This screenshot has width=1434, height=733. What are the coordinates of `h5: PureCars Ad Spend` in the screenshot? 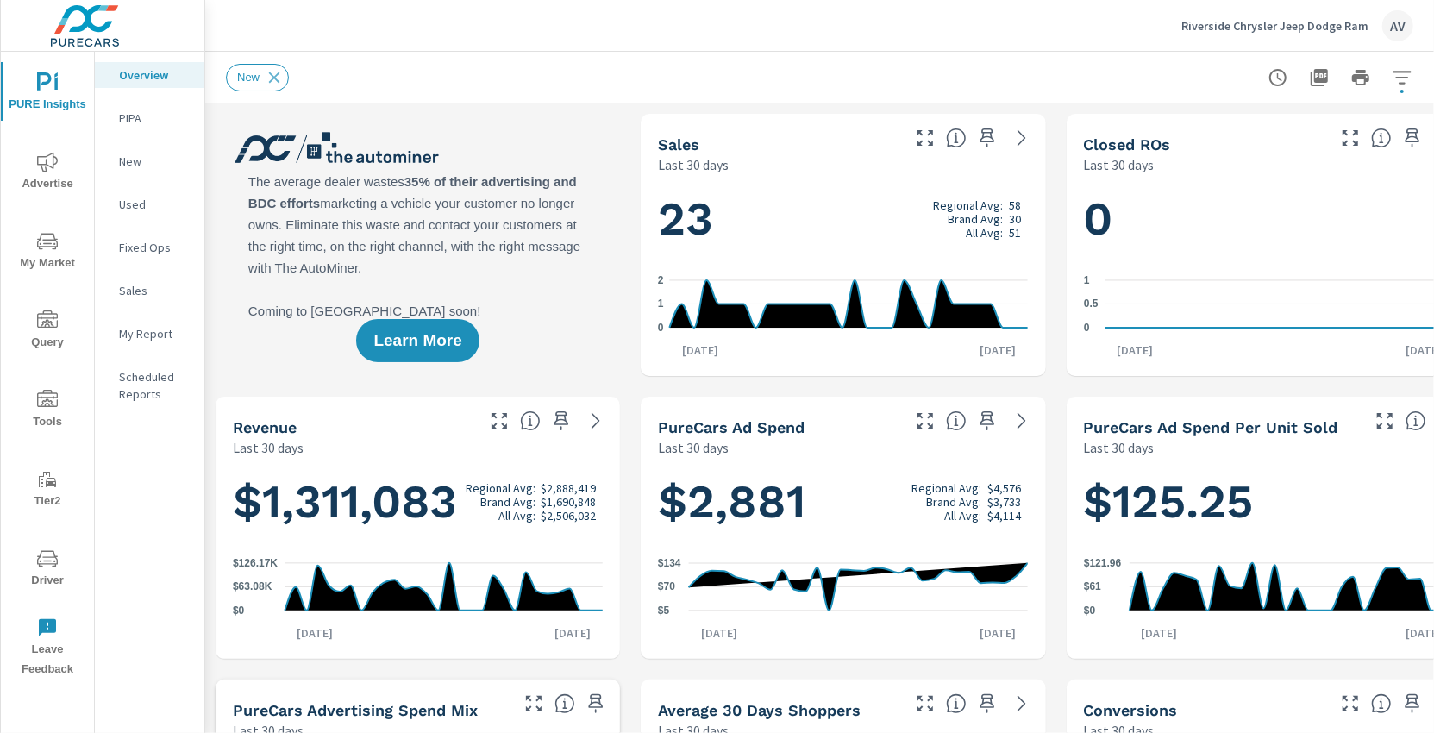 It's located at (731, 427).